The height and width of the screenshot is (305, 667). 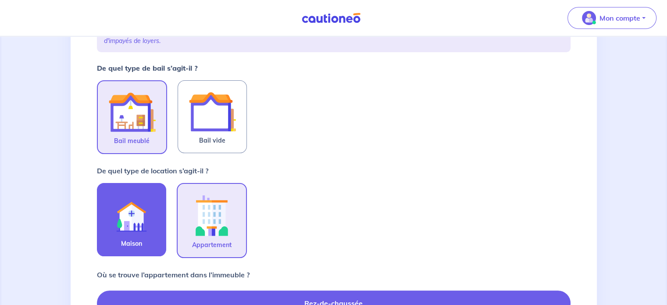 I want to click on p: Mon compte, so click(x=620, y=18).